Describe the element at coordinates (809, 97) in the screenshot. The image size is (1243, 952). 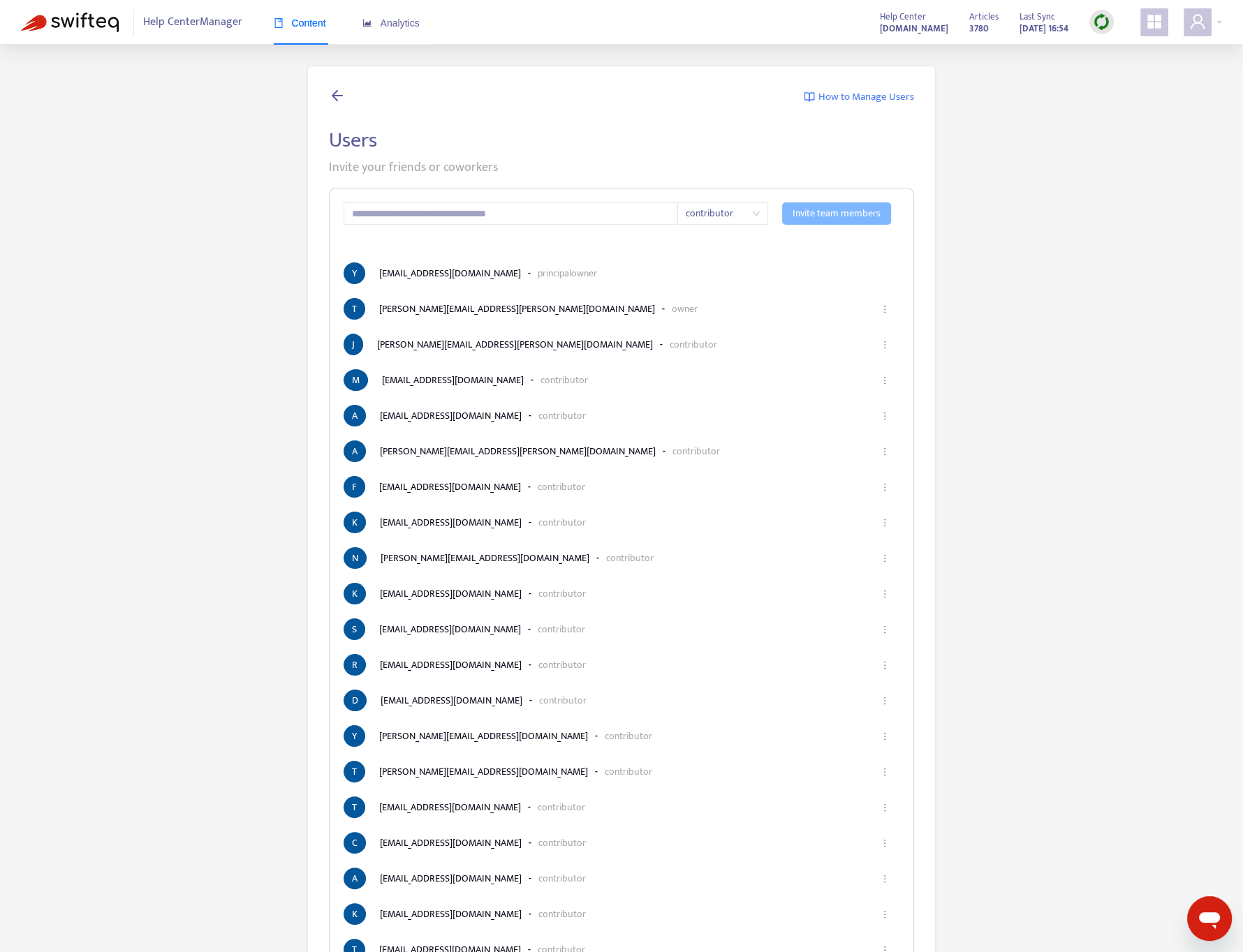
I see `img: image-link` at that location.